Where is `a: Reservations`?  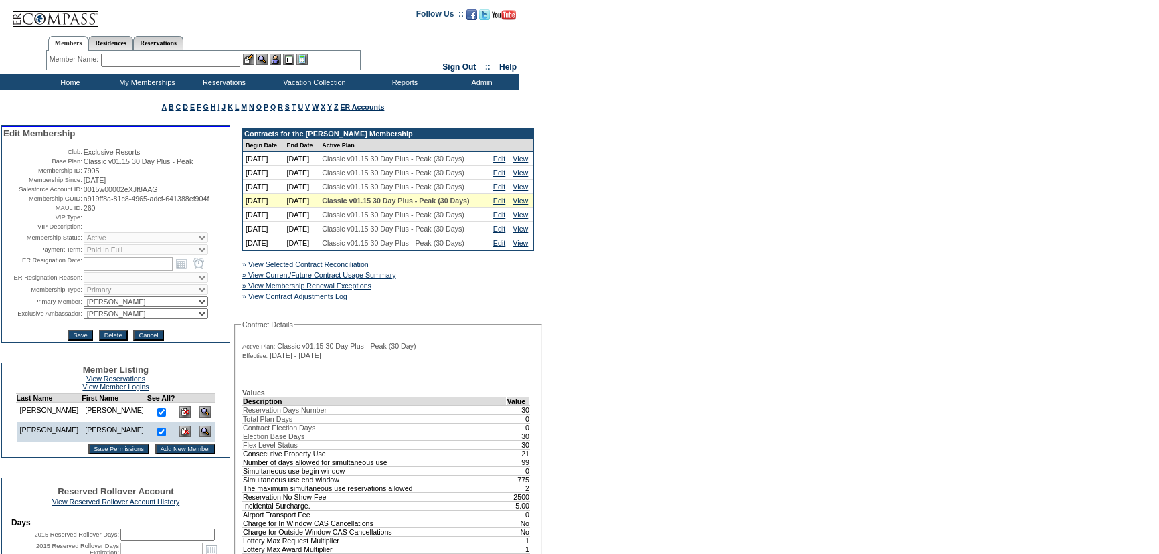
a: Reservations is located at coordinates (158, 43).